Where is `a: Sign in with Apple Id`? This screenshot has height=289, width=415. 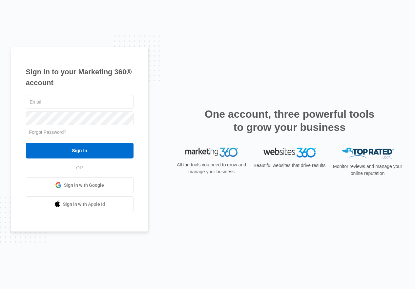 a: Sign in with Apple Id is located at coordinates (80, 204).